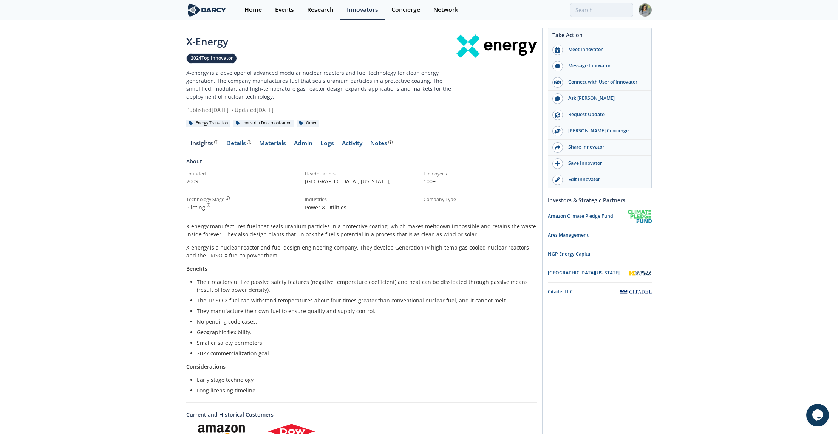 Image resolution: width=838 pixels, height=434 pixels. Describe the element at coordinates (207, 10) in the screenshot. I see `img: logo-wide.svg` at that location.